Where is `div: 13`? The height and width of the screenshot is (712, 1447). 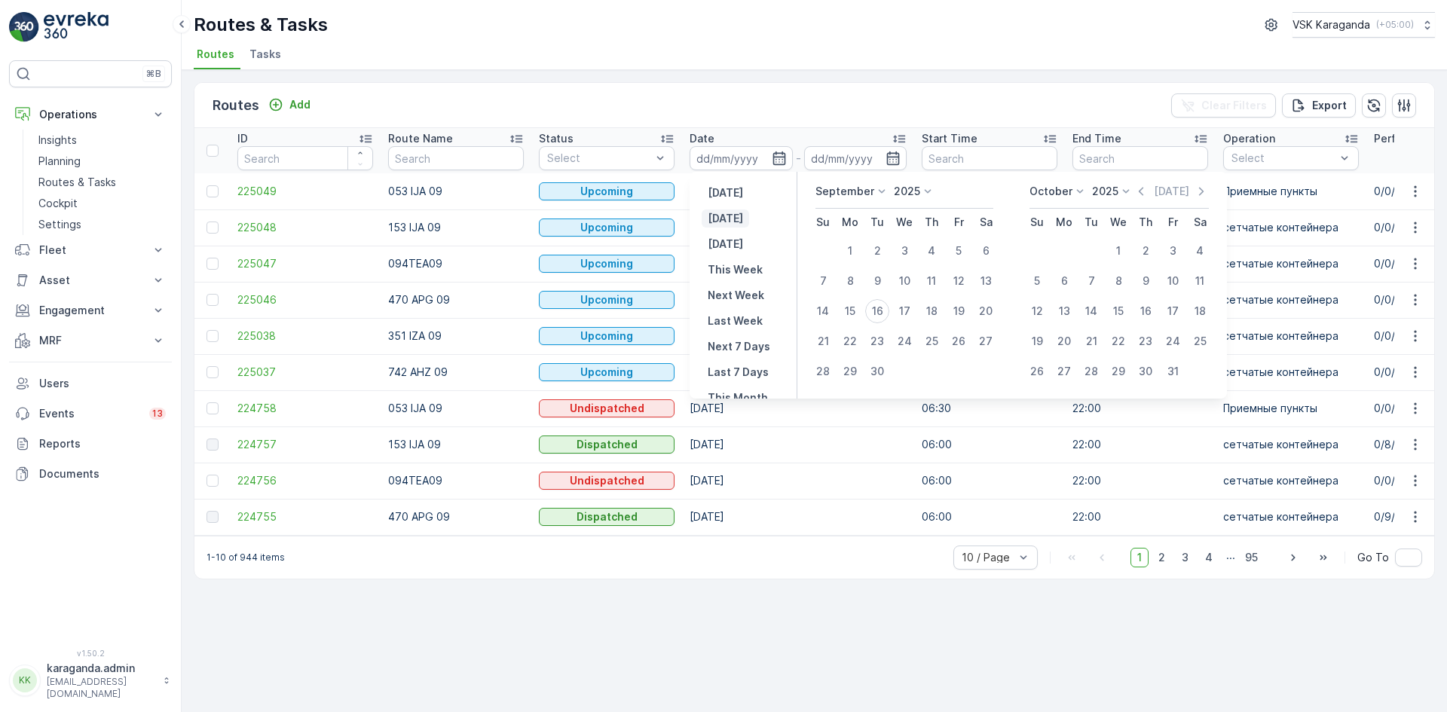 div: 13 is located at coordinates (986, 281).